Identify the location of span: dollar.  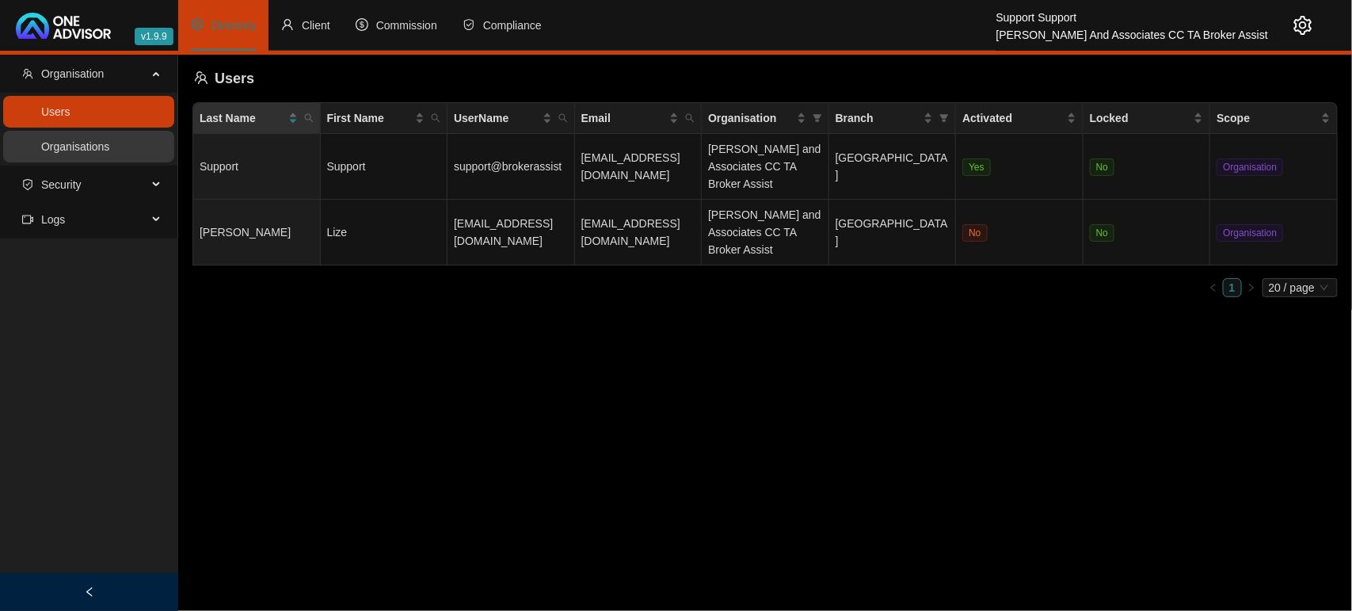
(362, 25).